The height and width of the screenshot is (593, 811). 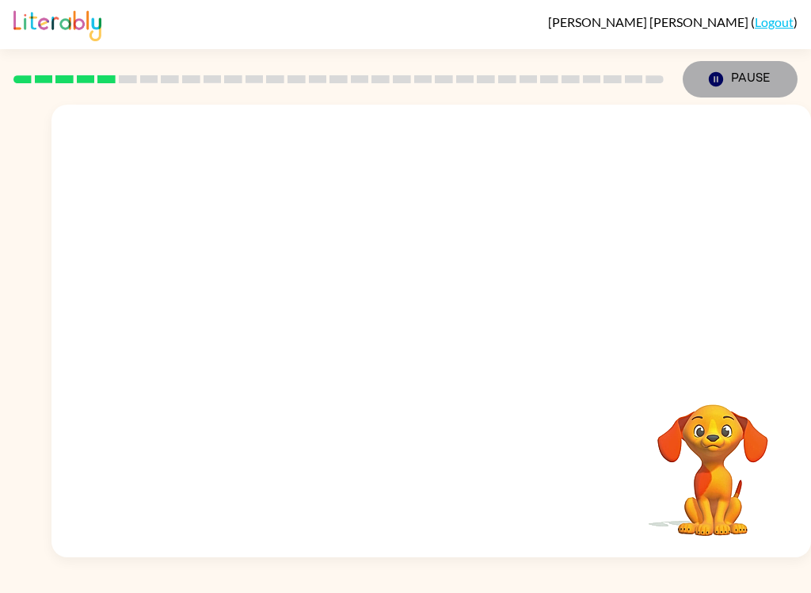 I want to click on button: Pause, so click(x=740, y=79).